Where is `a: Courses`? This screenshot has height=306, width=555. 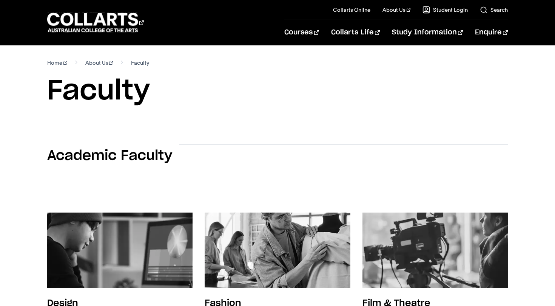 a: Courses is located at coordinates (302, 32).